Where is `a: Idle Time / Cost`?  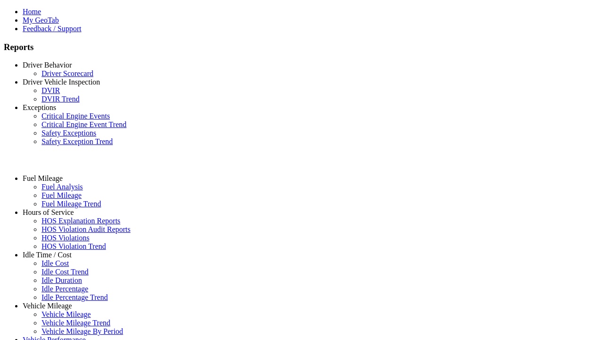
a: Idle Time / Cost is located at coordinates (47, 254).